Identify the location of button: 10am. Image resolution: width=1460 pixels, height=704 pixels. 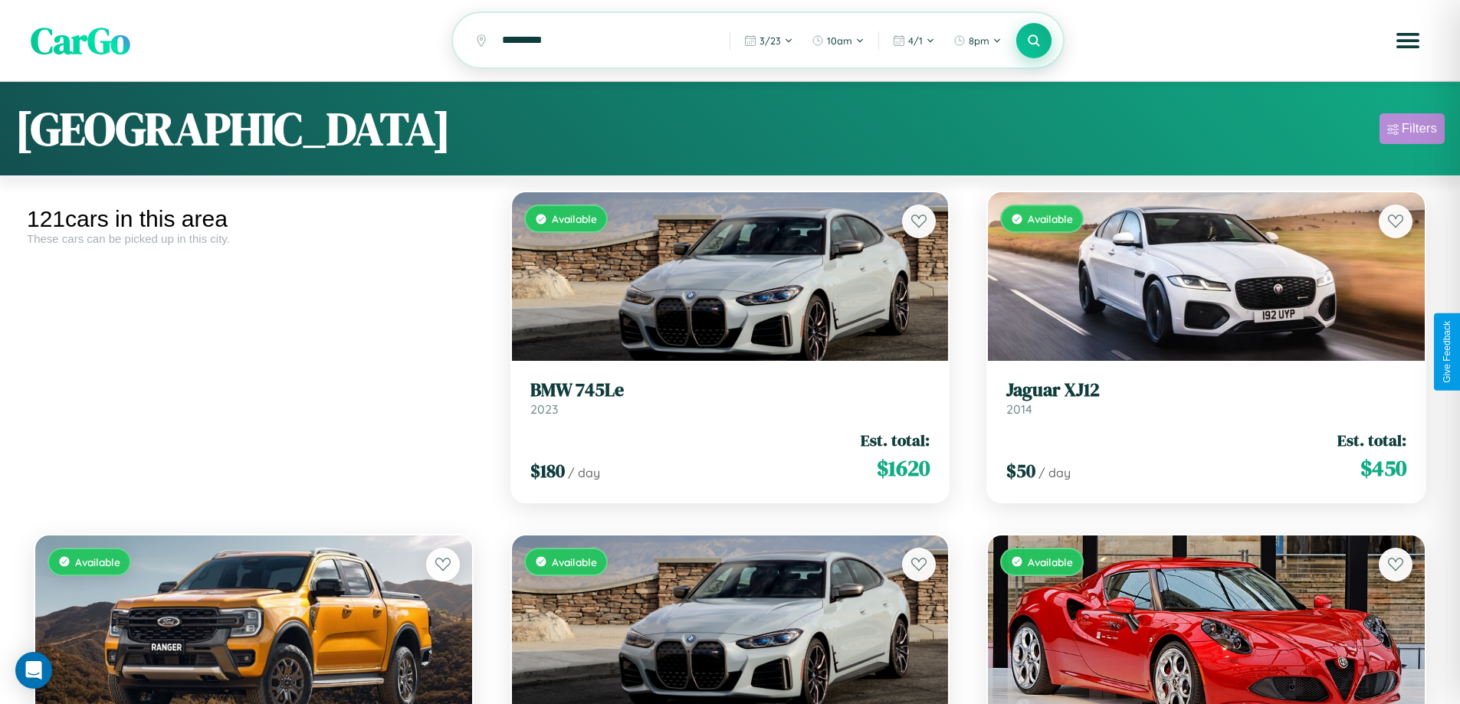
(838, 41).